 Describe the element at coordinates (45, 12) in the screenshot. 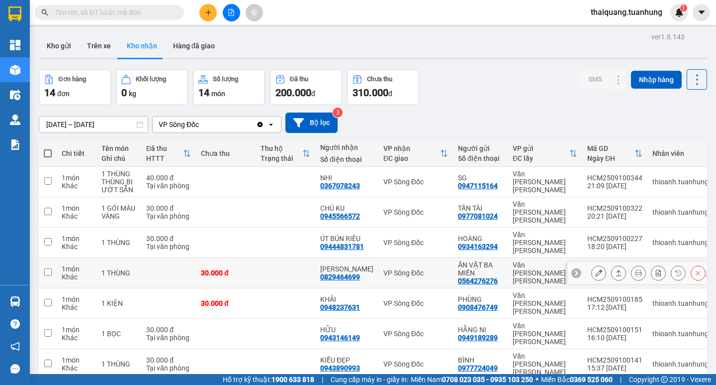

I see `span: search` at that location.